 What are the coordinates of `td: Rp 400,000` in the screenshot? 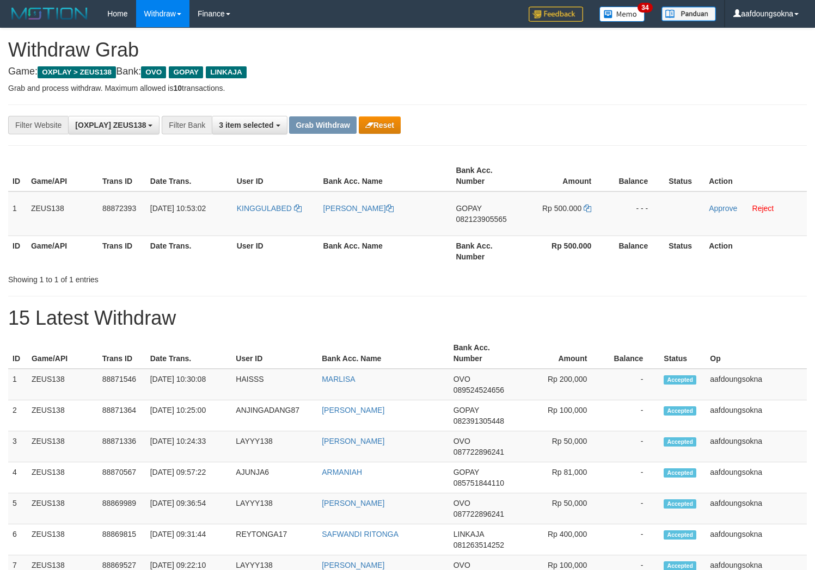 It's located at (562, 540).